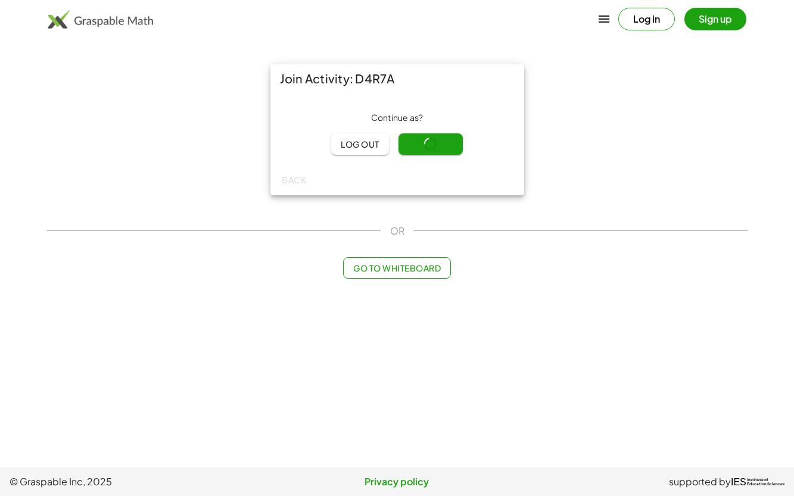 This screenshot has width=794, height=496. Describe the element at coordinates (397, 79) in the screenshot. I see `div: Join Activity: D4R7A` at that location.